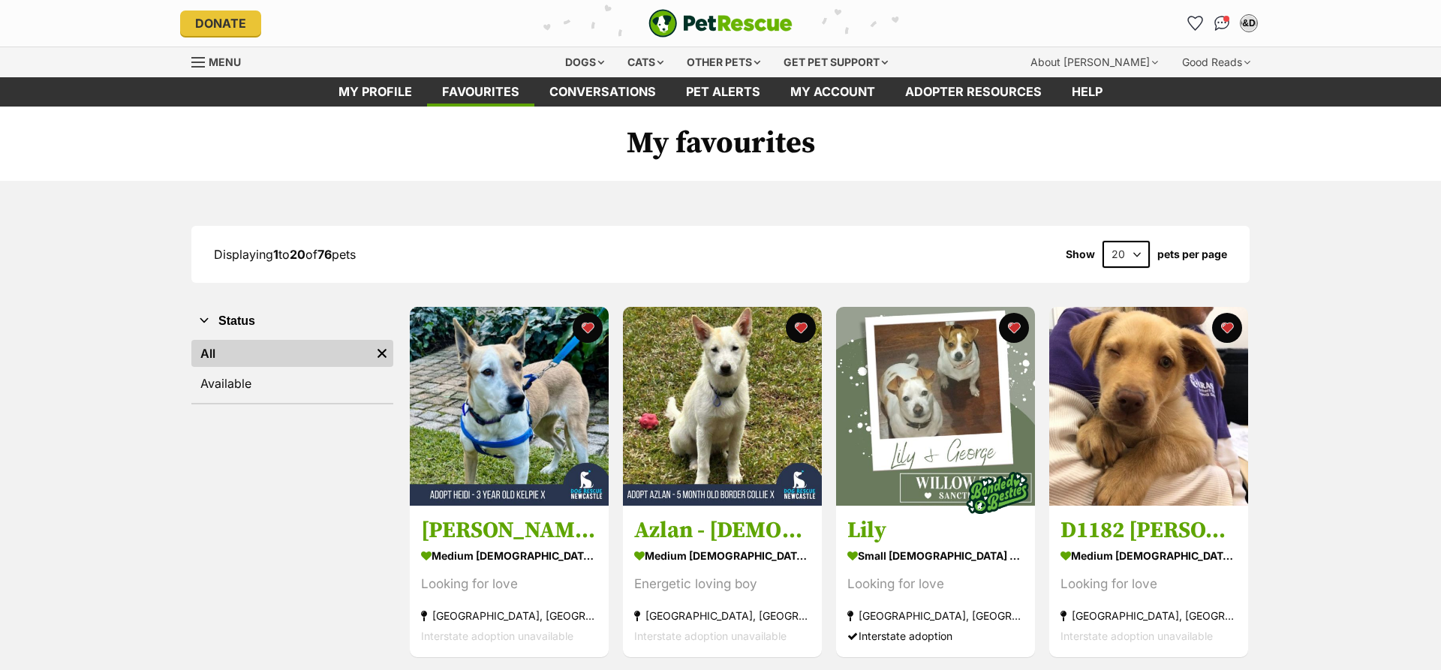  I want to click on img: logo-e224e6f780fb5917bec1dbf3a21bbac754714ae5b6737aabdf751b685950b380.svg, so click(721, 23).